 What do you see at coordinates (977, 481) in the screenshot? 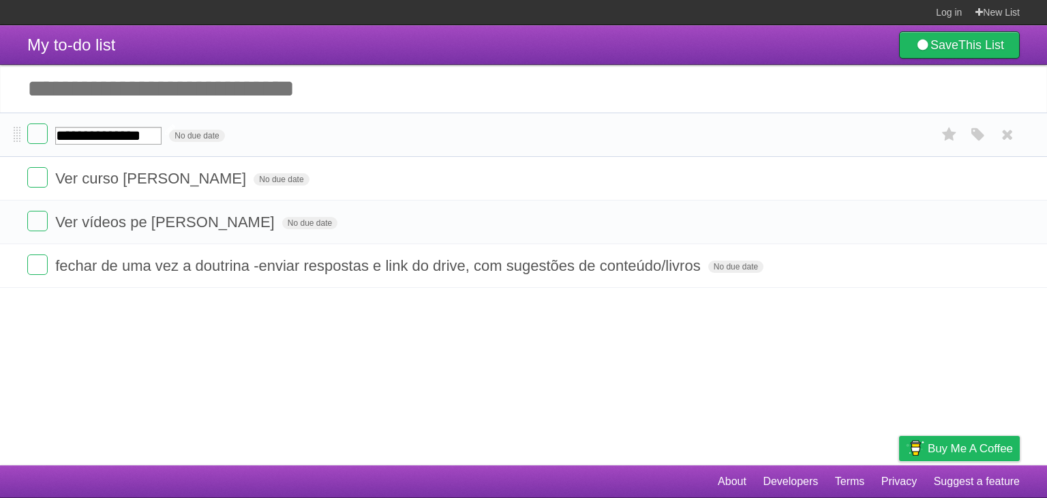
I see `a: Suggest a feature` at bounding box center [977, 481].